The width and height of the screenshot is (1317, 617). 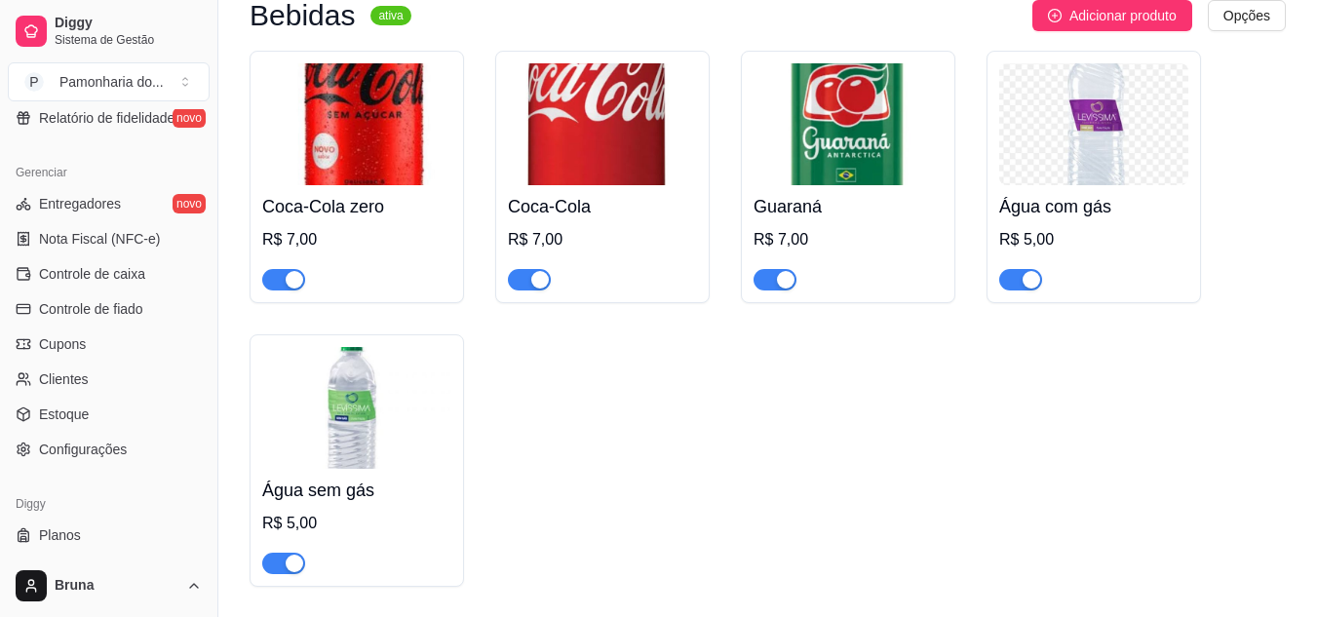 I want to click on span: Clientes, so click(x=63, y=379).